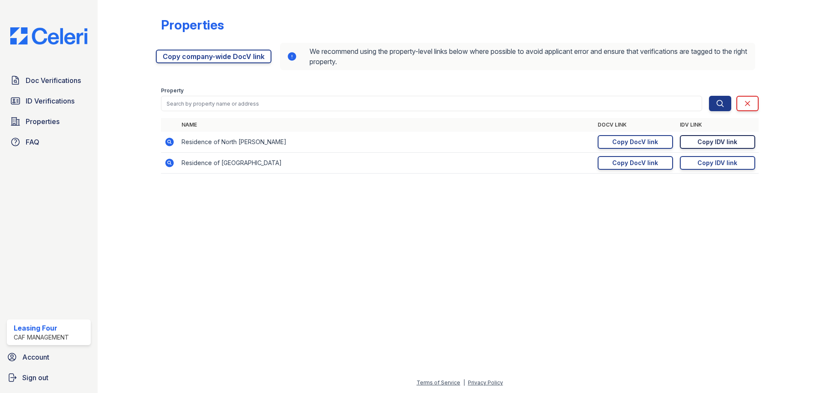 The width and height of the screenshot is (822, 393). I want to click on div: Leasing Four, so click(41, 328).